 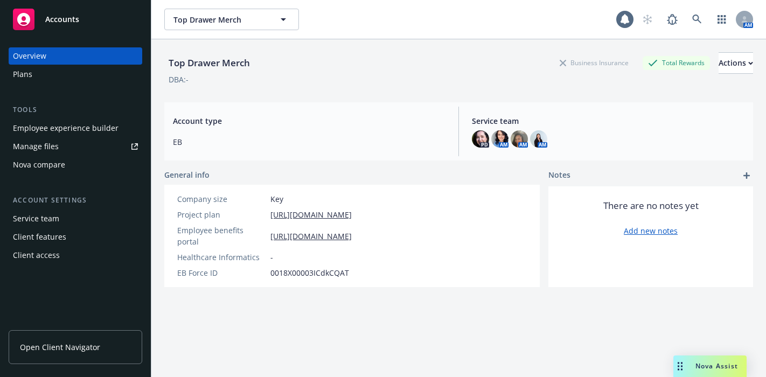 I want to click on div: Client features, so click(x=39, y=237).